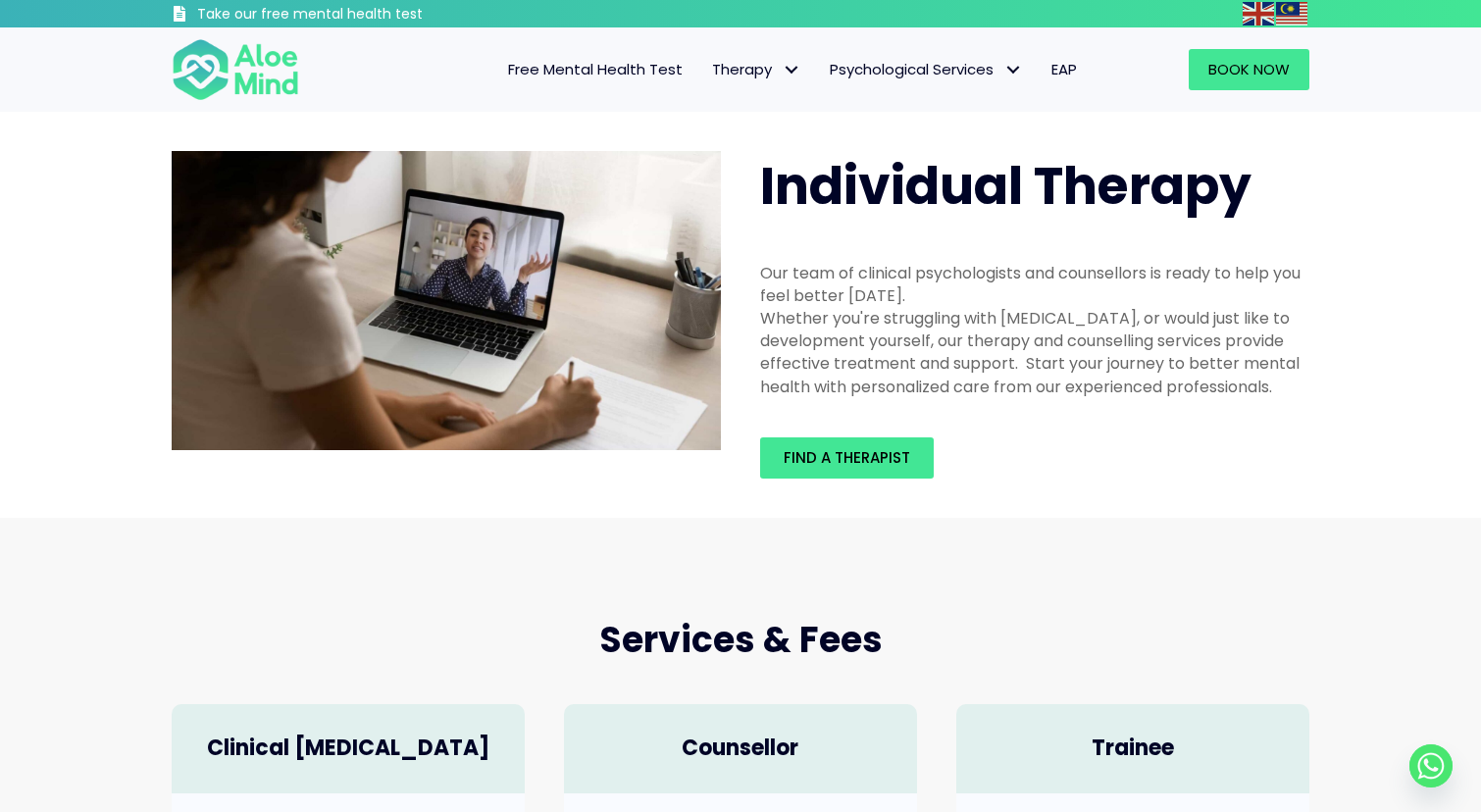 This screenshot has height=812, width=1481. Describe the element at coordinates (740, 639) in the screenshot. I see `span: Services & Fees` at that location.